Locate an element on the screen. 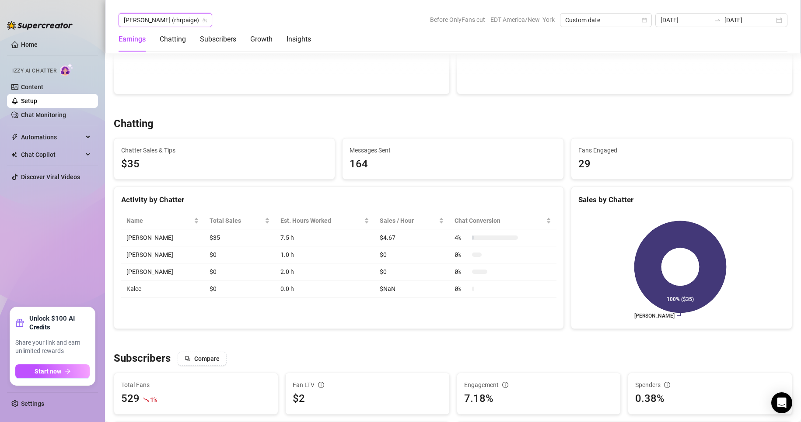  span: Messages Sent is located at coordinates (453, 150).